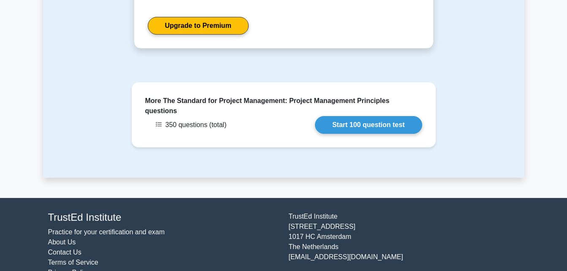  Describe the element at coordinates (73, 262) in the screenshot. I see `a: Terms of Service` at that location.